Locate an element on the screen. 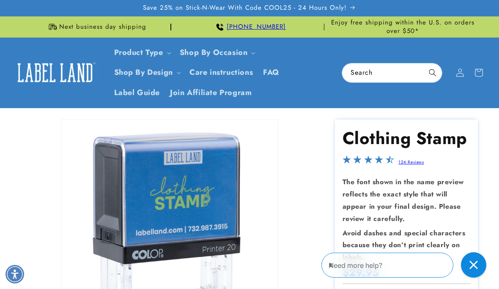  a: Label Guide is located at coordinates (137, 93).